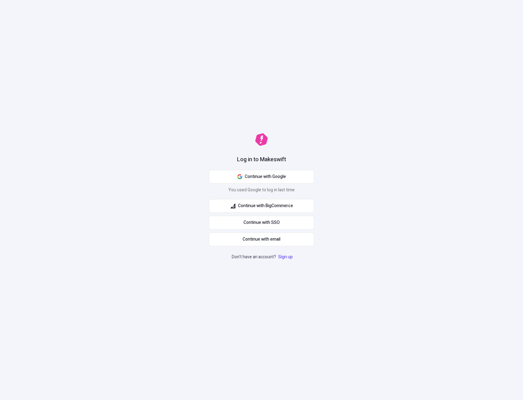 This screenshot has height=400, width=523. I want to click on p: You used Google to log in last time, so click(262, 191).